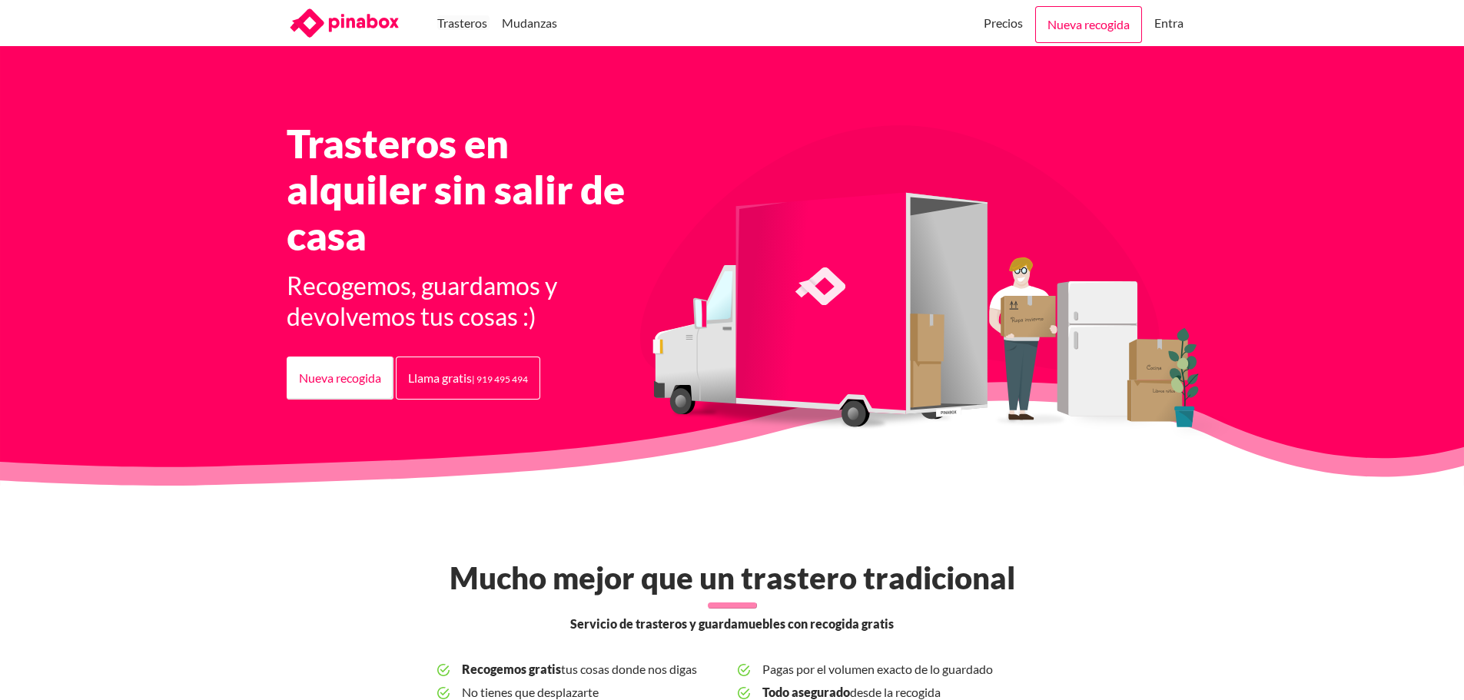  Describe the element at coordinates (593, 669) in the screenshot. I see `span: tus cosas donde nos digas` at that location.